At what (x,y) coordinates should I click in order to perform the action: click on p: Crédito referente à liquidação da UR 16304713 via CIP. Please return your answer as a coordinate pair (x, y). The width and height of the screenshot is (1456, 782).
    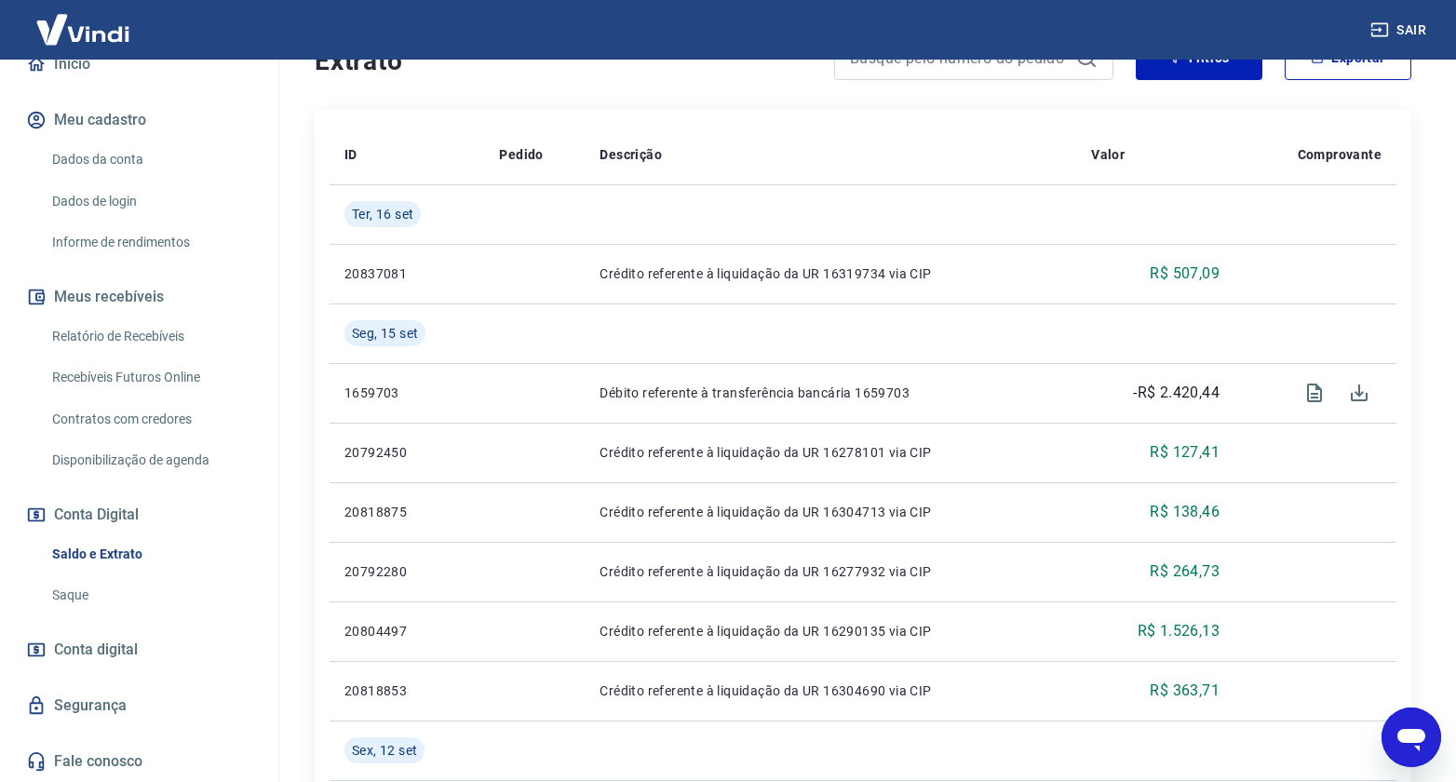
    Looking at the image, I should click on (831, 512).